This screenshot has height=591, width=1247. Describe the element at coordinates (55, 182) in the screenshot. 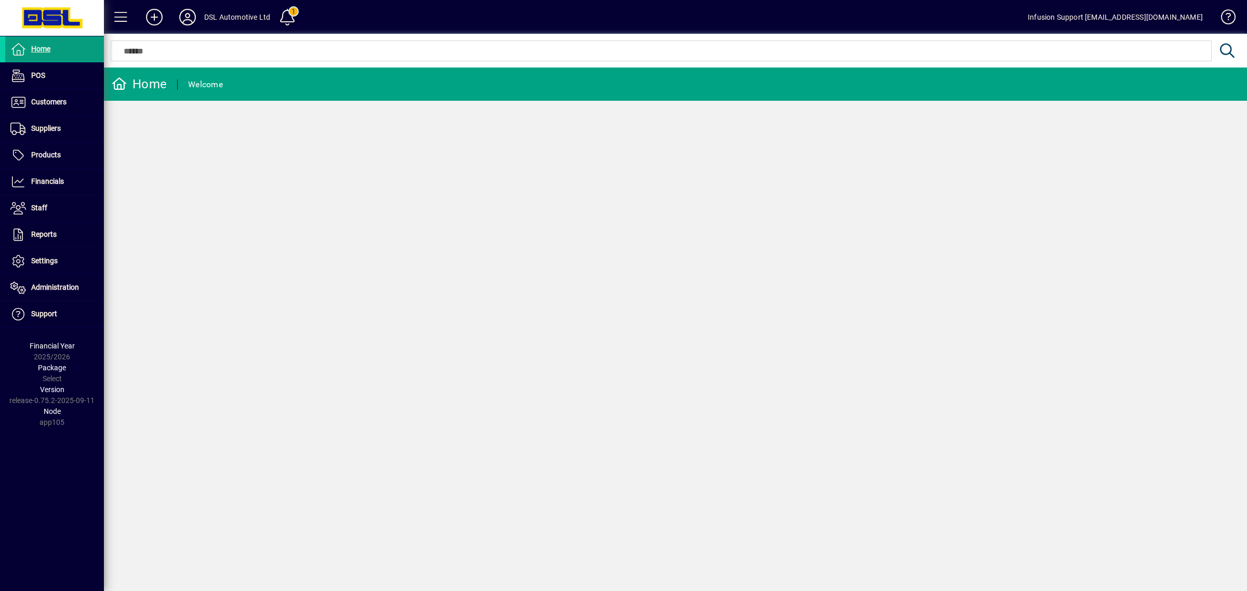

I see `a: Financials` at that location.